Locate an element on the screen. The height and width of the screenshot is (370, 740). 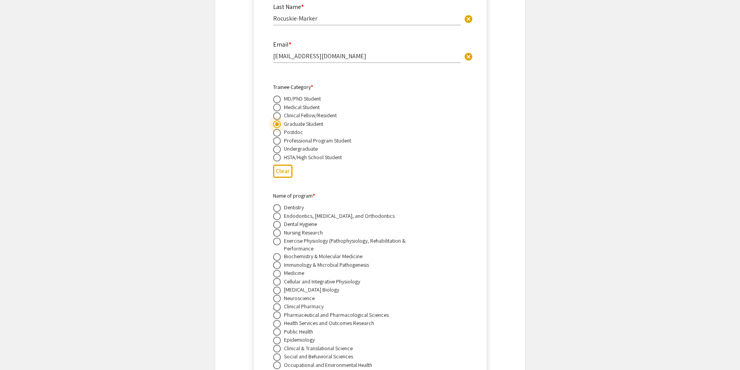
div: Undergraduate is located at coordinates (301, 149).